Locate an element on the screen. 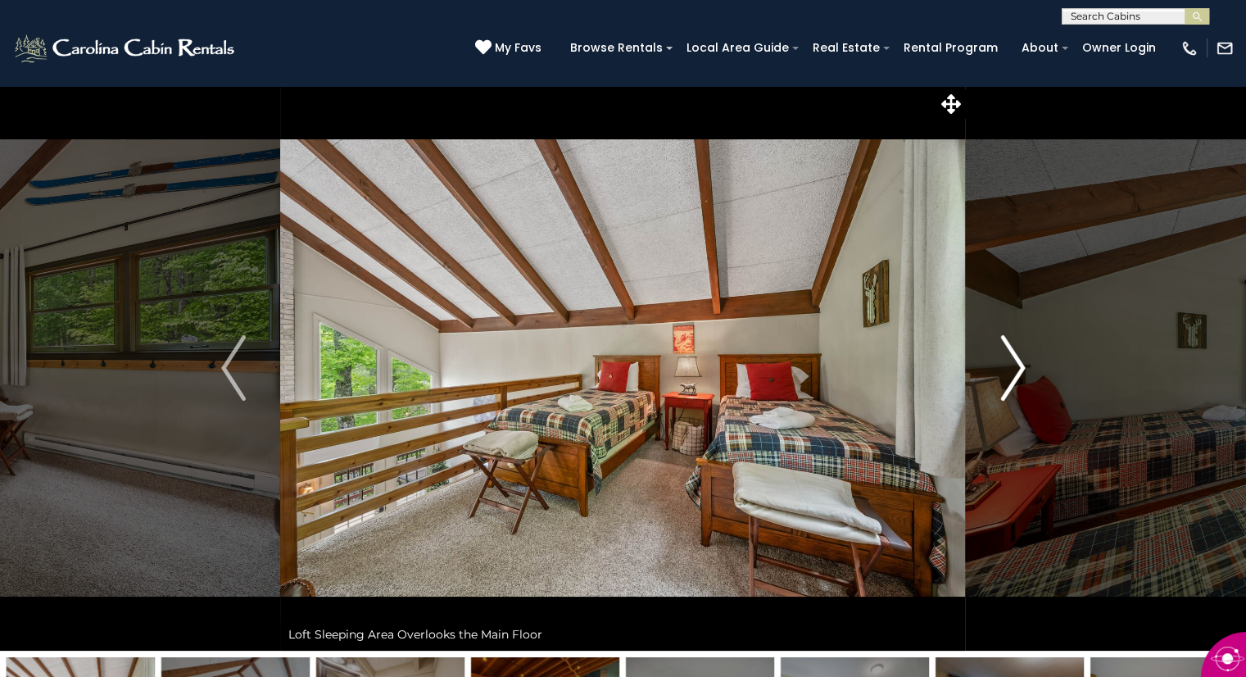 The width and height of the screenshot is (1246, 677). a: About is located at coordinates (1040, 48).